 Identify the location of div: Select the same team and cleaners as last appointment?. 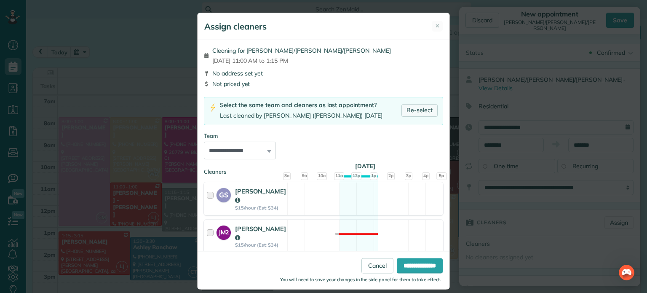
(301, 105).